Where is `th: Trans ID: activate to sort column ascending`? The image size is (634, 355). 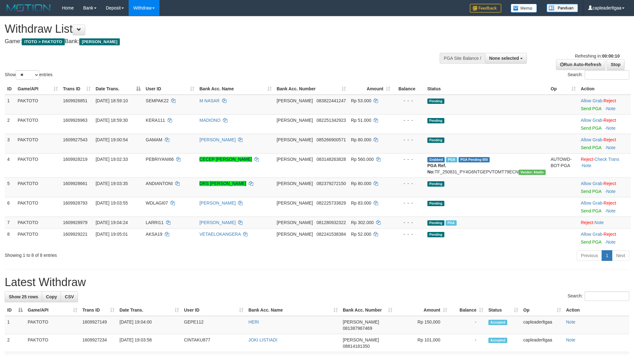
th: Trans ID: activate to sort column ascending is located at coordinates (98, 310).